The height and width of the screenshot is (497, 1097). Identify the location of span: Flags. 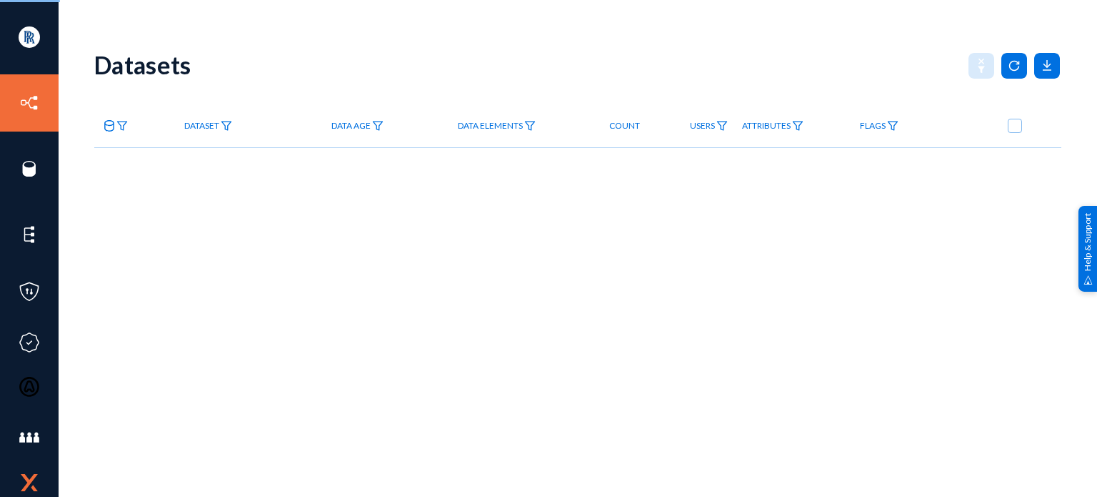
(873, 126).